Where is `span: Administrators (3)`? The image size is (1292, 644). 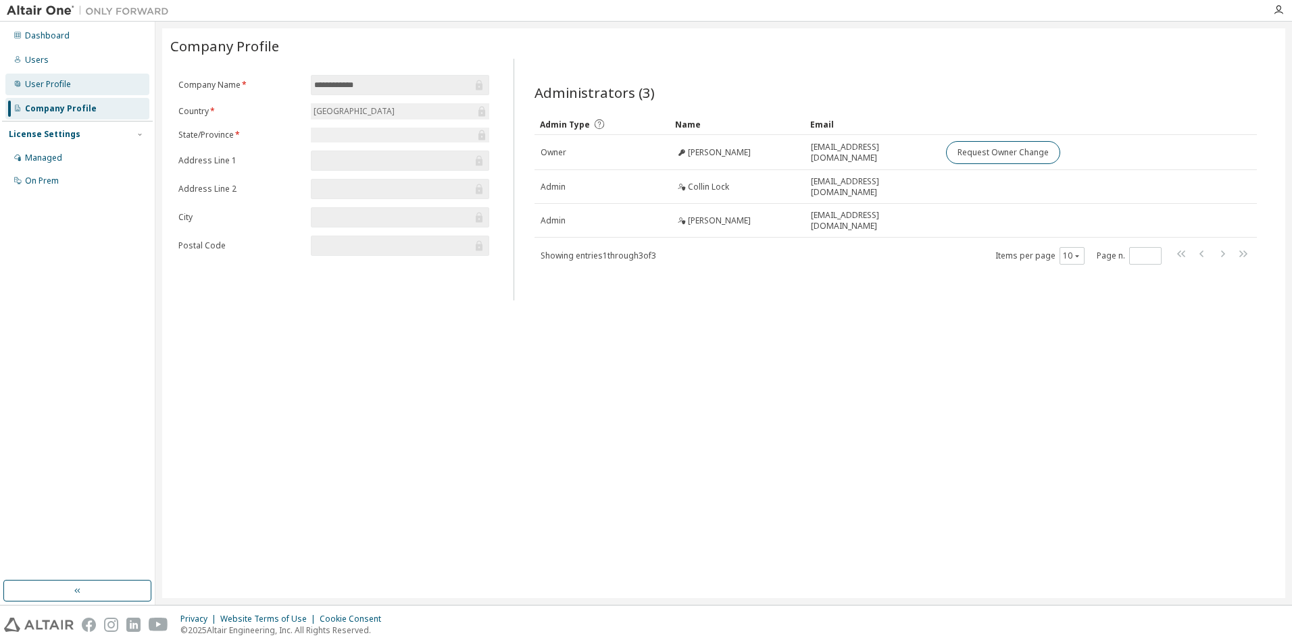 span: Administrators (3) is located at coordinates (594, 93).